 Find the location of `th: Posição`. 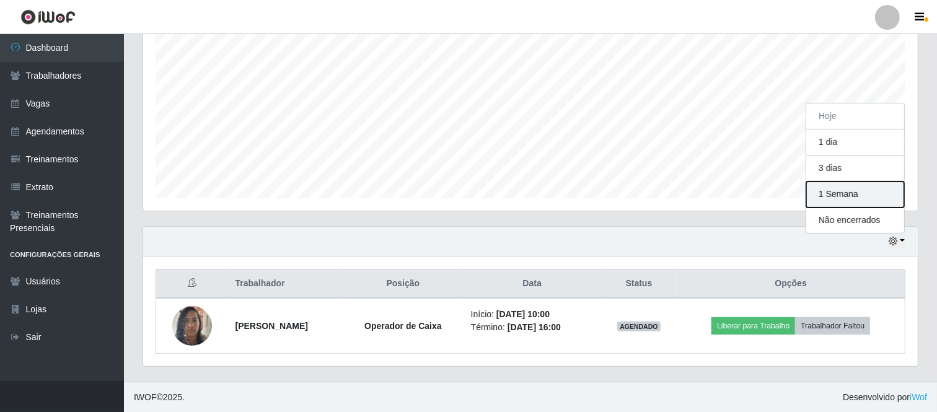

th: Posição is located at coordinates (403, 284).